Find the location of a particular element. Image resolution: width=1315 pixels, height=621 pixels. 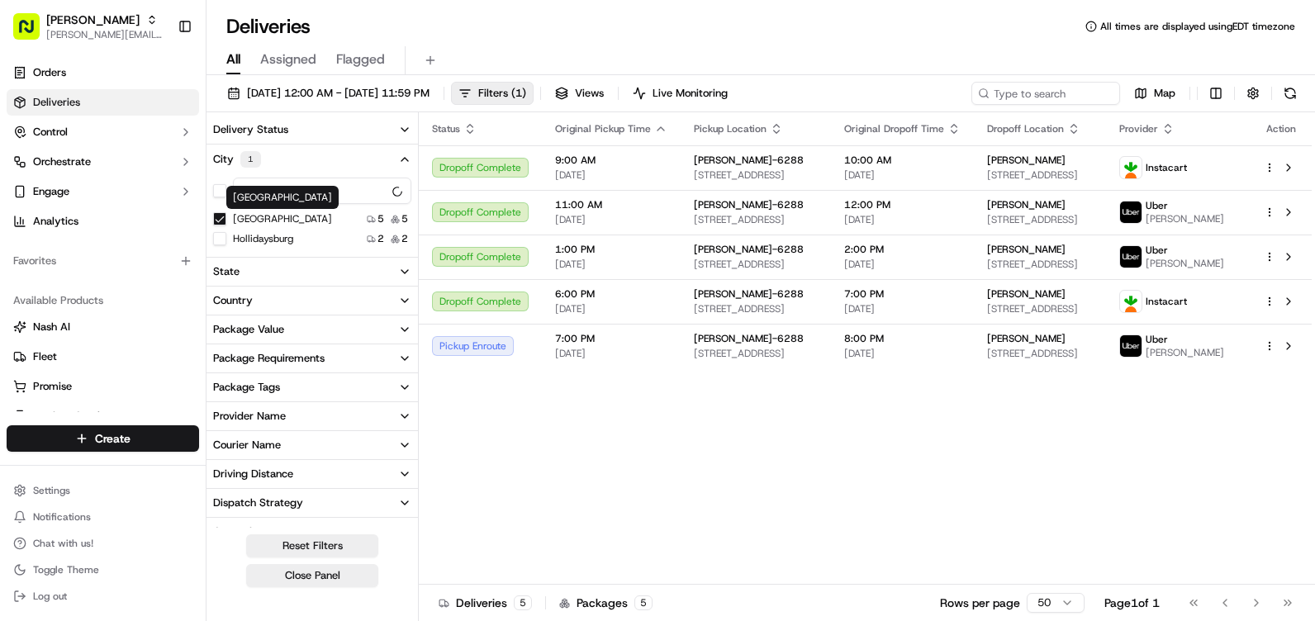

div: Action is located at coordinates (1281, 129).